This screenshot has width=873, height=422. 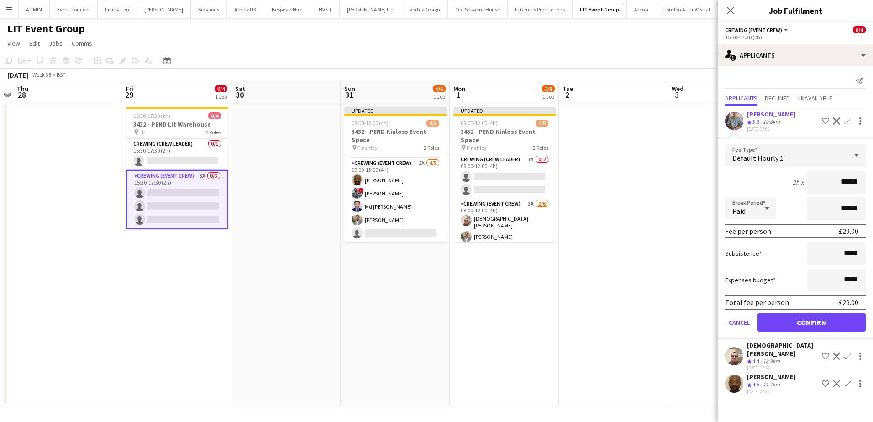 I want to click on button: London AudioVisual, so click(x=687, y=9).